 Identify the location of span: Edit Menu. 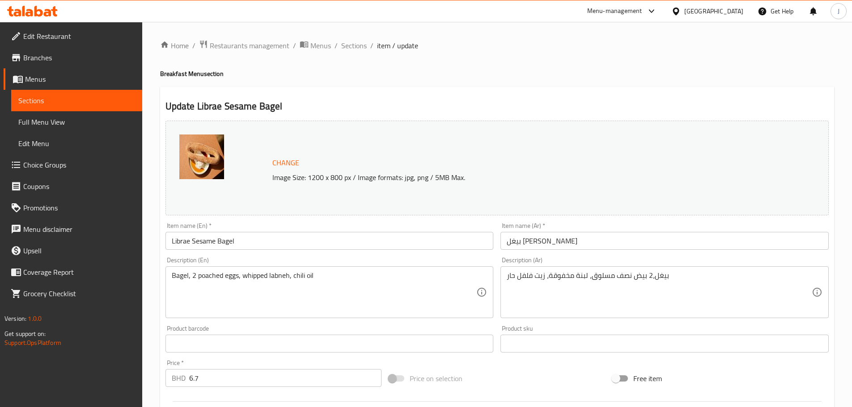
(76, 144).